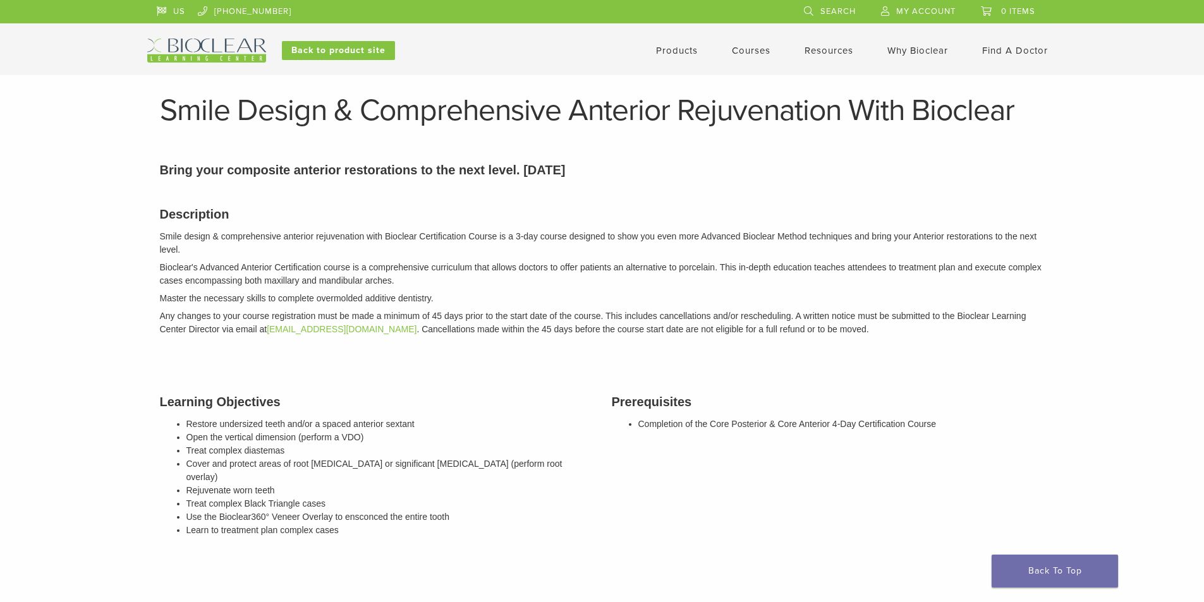 The width and height of the screenshot is (1204, 602). I want to click on li: Rejuvenate worn teeth, so click(389, 491).